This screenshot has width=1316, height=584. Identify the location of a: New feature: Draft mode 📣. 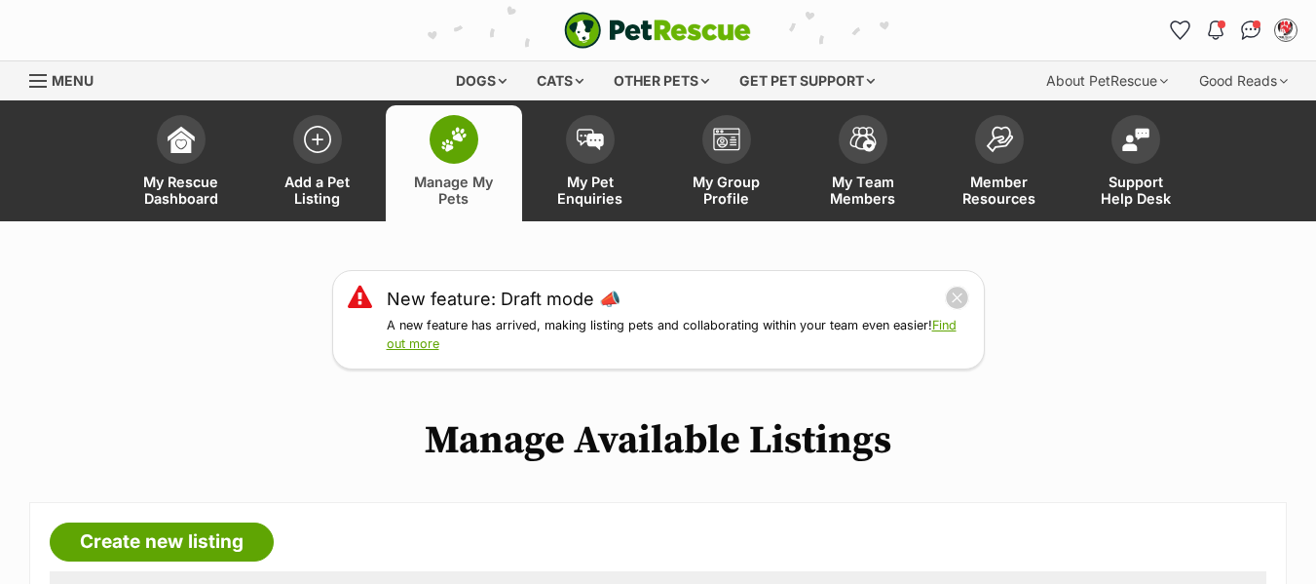
(504, 298).